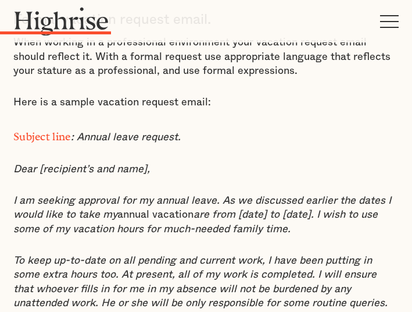 The width and height of the screenshot is (412, 312). What do you see at coordinates (81, 169) in the screenshot?
I see `em: Dear [recipient’s and name],` at bounding box center [81, 169].